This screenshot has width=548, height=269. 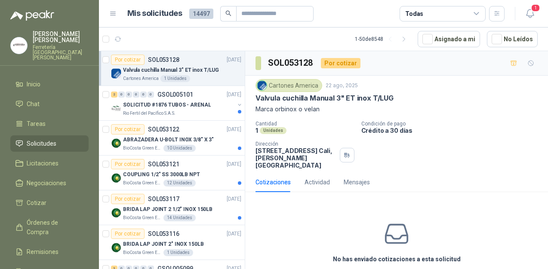 What do you see at coordinates (49, 228) in the screenshot?
I see `a: Órdenes de Compra` at bounding box center [49, 228].